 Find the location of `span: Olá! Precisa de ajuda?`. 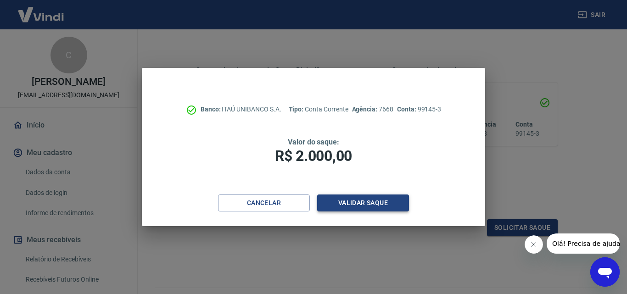

span: Olá! Precisa de ajuda? is located at coordinates (41, 10).